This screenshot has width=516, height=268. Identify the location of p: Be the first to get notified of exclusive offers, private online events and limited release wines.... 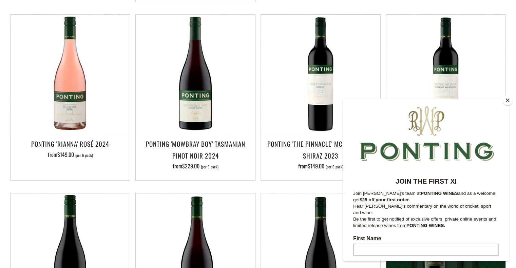
(83, 124).